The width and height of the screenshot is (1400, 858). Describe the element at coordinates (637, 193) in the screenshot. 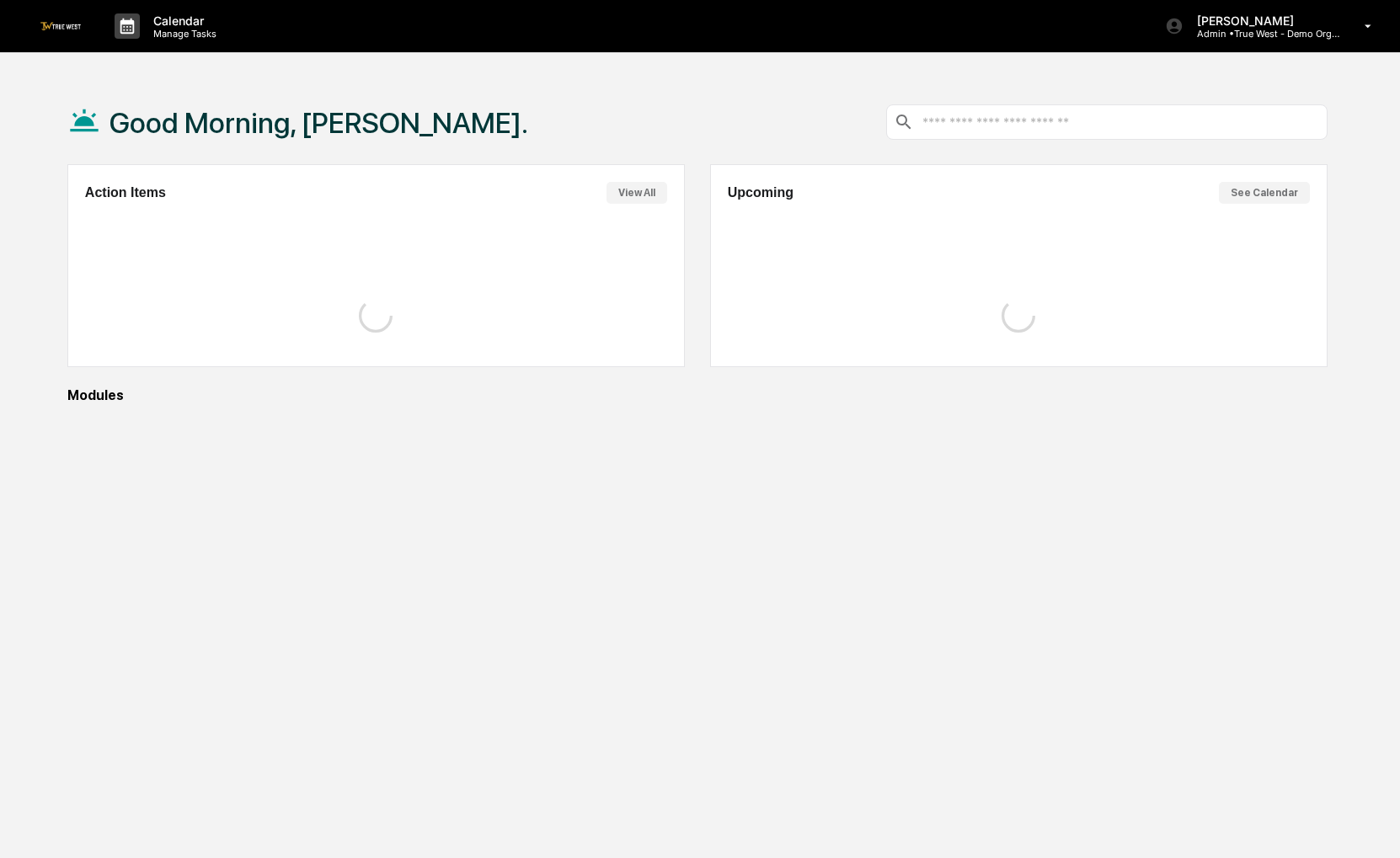

I see `a: View All` at that location.